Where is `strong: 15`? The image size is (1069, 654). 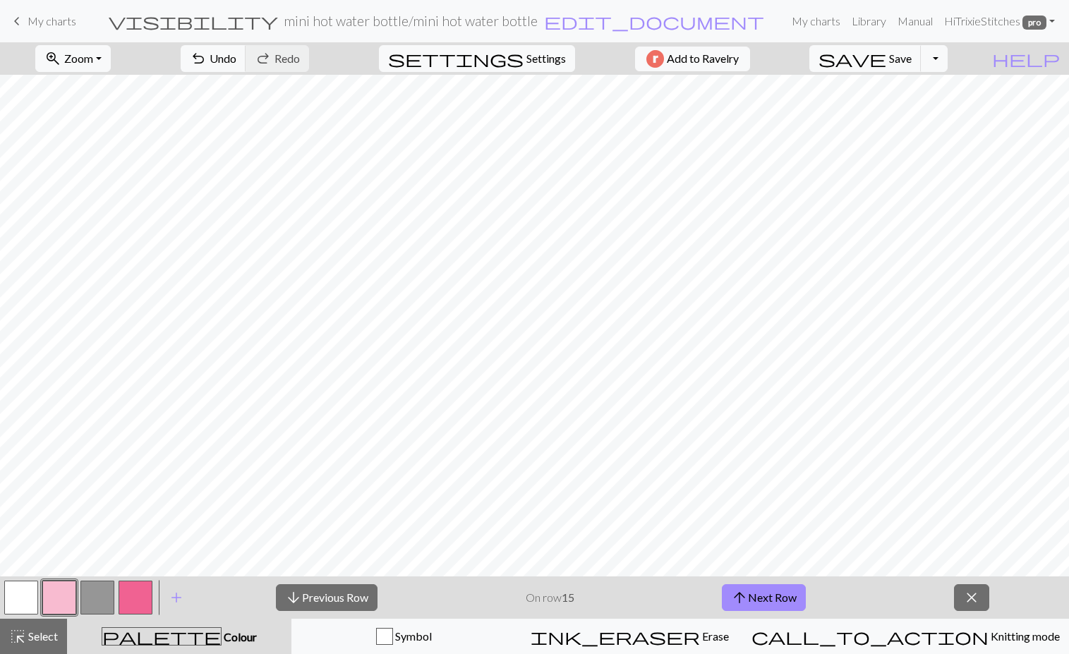 strong: 15 is located at coordinates (568, 597).